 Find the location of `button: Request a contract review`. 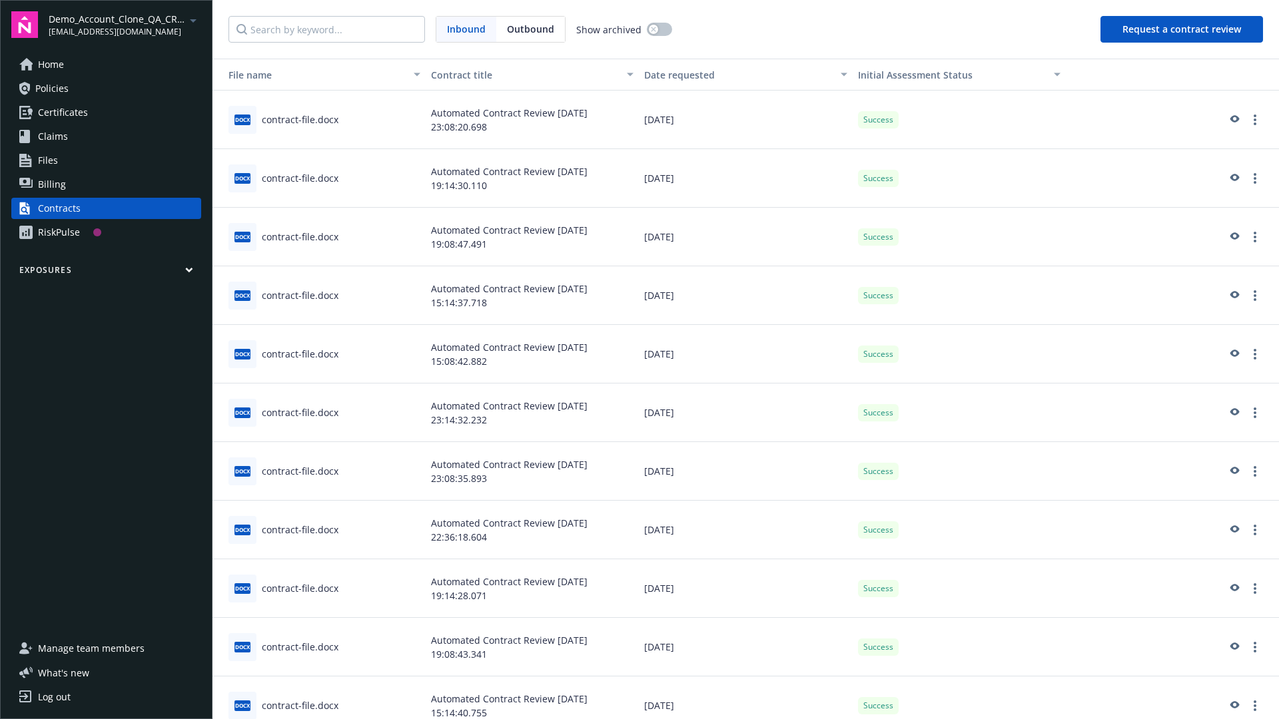

button: Request a contract review is located at coordinates (1181, 29).